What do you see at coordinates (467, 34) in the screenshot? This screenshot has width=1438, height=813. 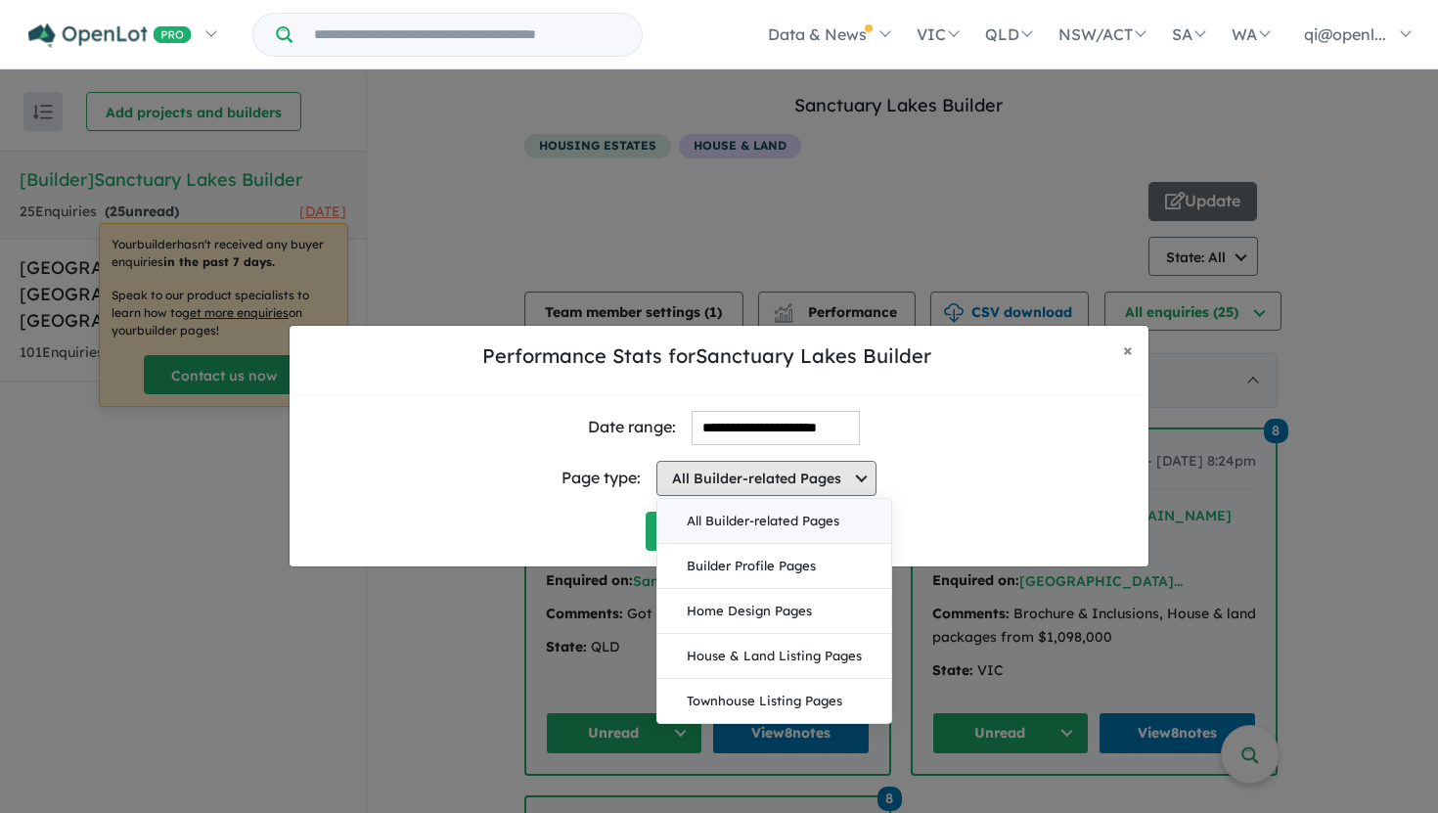 I see `input: Try estate name, suburb, builder or developer` at bounding box center [467, 34].